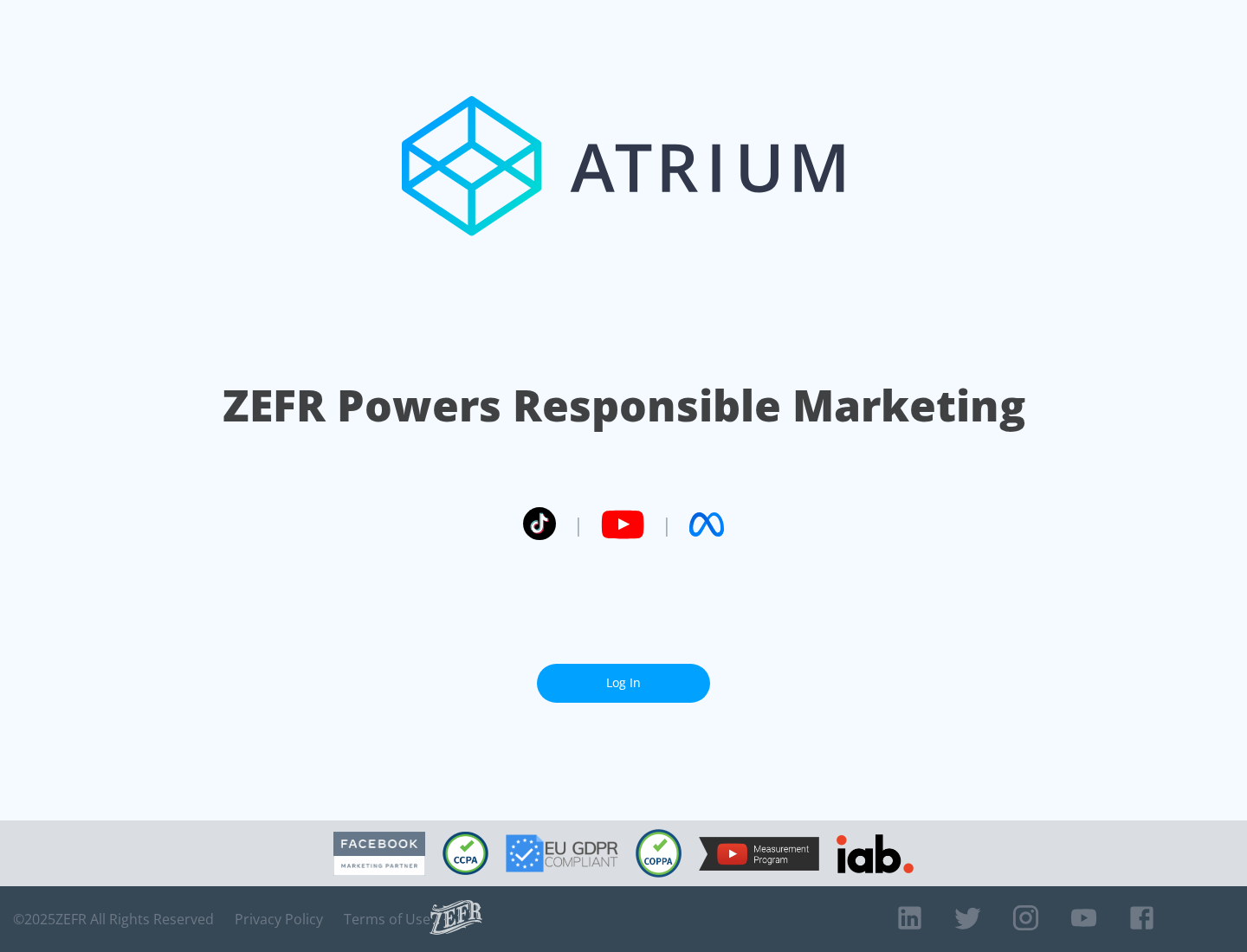  What do you see at coordinates (562, 853) in the screenshot?
I see `img: GDPR Compliant` at bounding box center [562, 853].